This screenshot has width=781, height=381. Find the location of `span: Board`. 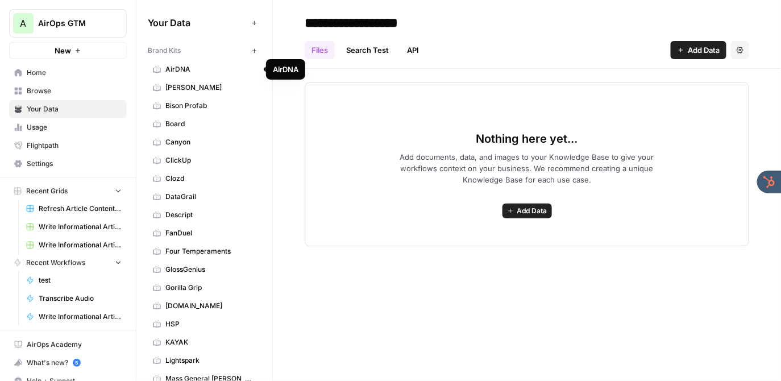

span: Board is located at coordinates (210, 124).